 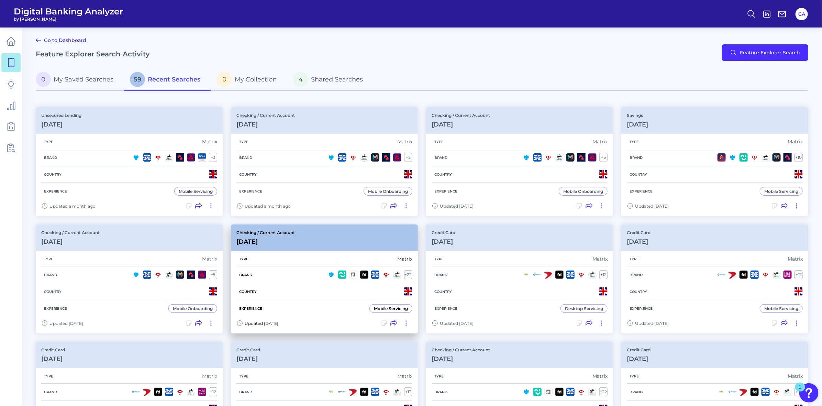 I want to click on button: CA, so click(x=802, y=14).